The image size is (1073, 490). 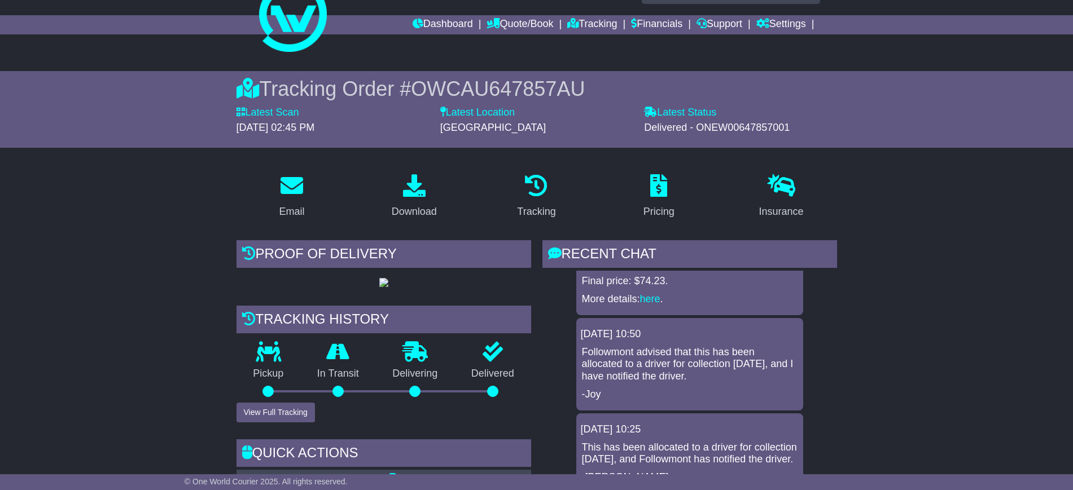 I want to click on a: Insurance, so click(x=781, y=197).